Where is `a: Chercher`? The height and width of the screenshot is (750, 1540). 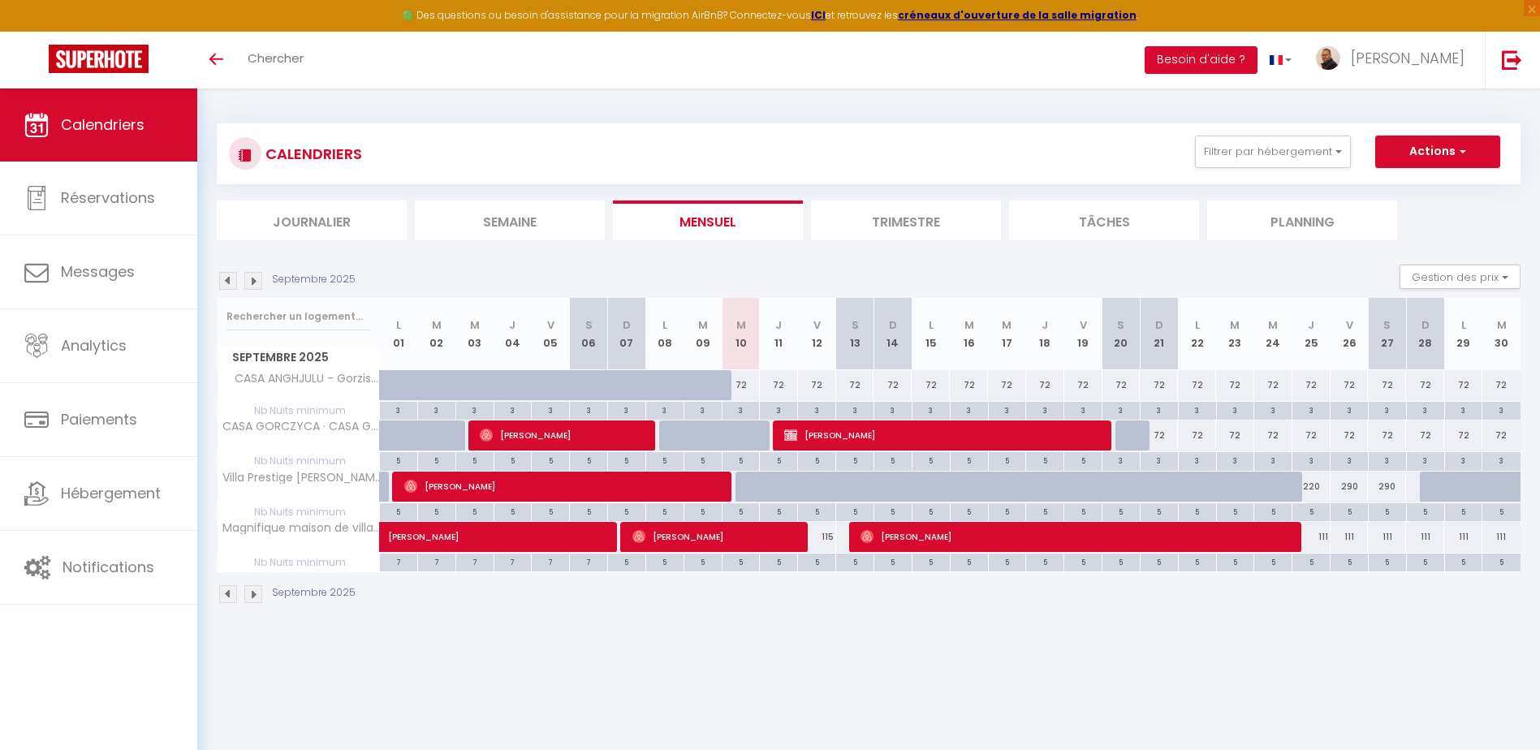
a: Chercher is located at coordinates (275, 60).